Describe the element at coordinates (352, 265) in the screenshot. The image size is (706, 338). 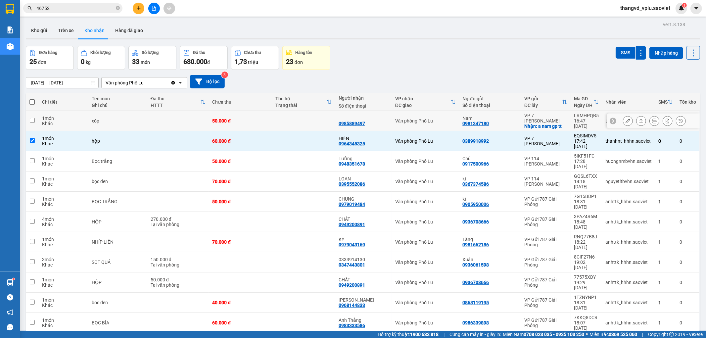
I see `div: 0347443801` at that location.